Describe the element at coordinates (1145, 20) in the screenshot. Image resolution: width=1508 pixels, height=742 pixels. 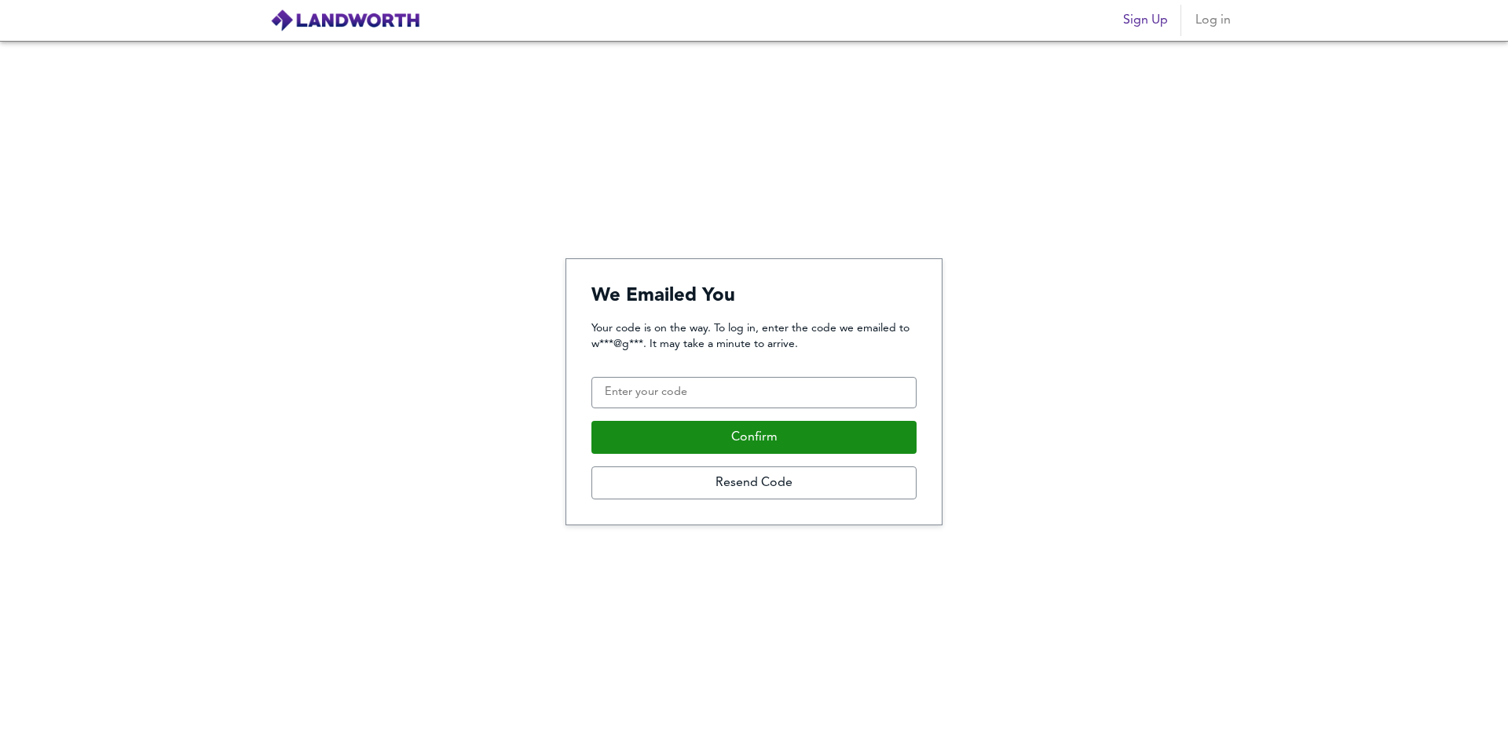
I see `span: Sign Up` at that location.